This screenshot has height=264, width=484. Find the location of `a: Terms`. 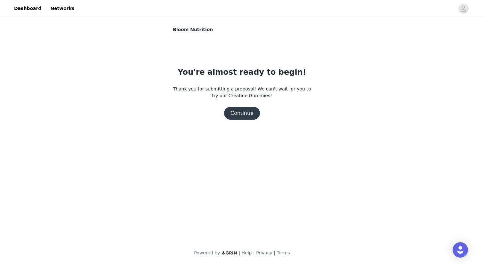

a: Terms is located at coordinates (283, 252).